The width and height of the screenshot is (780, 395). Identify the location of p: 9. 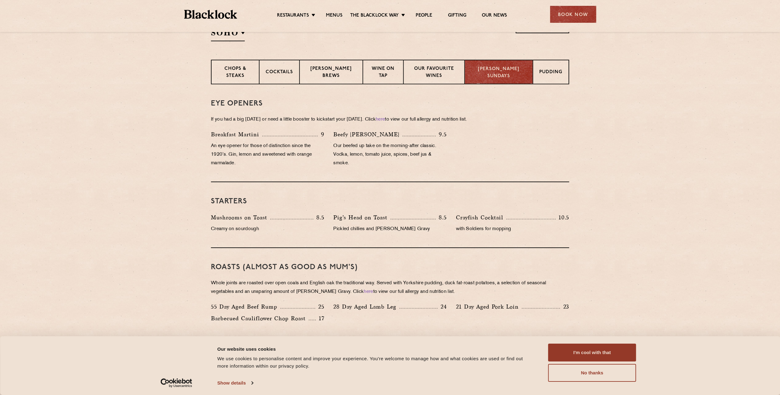
(321, 134).